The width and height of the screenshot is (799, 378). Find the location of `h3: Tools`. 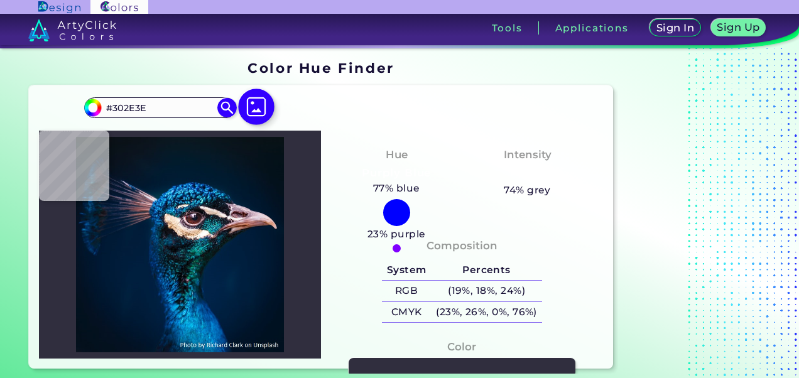

h3: Tools is located at coordinates (507, 28).